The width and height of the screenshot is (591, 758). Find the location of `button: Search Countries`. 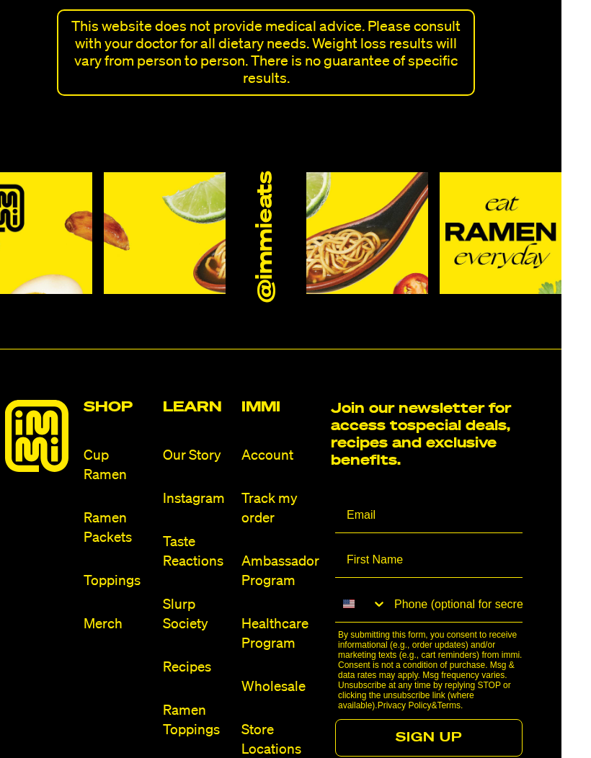

button: Search Countries is located at coordinates (361, 604).